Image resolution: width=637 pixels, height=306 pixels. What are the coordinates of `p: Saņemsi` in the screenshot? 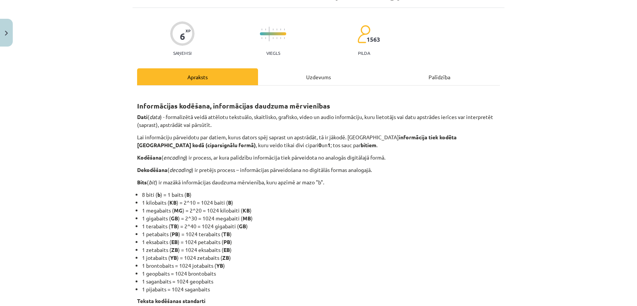 It's located at (182, 53).